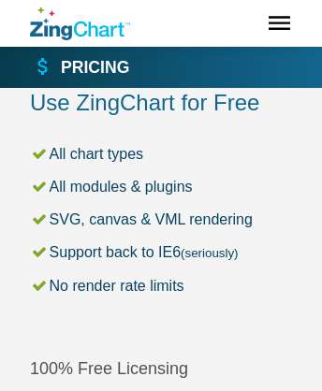  Describe the element at coordinates (161, 186) in the screenshot. I see `li: All modules & plugins` at that location.